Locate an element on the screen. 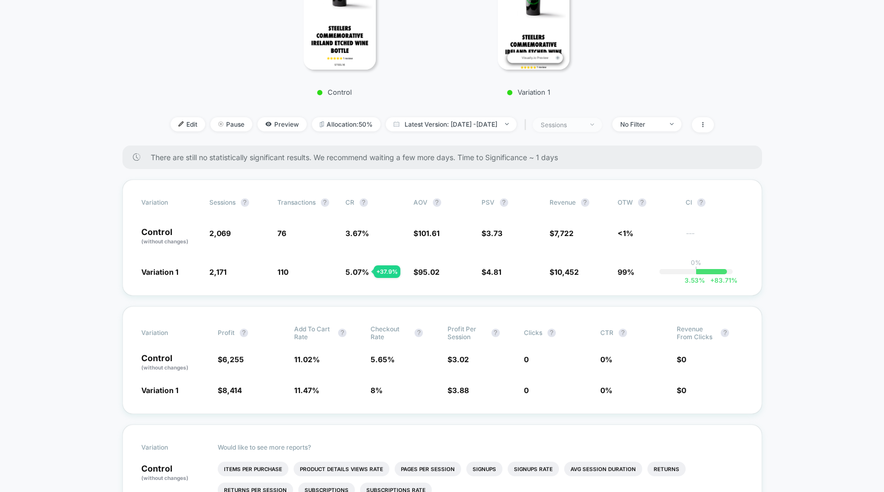 This screenshot has height=492, width=884. span: 99% is located at coordinates (626, 272).